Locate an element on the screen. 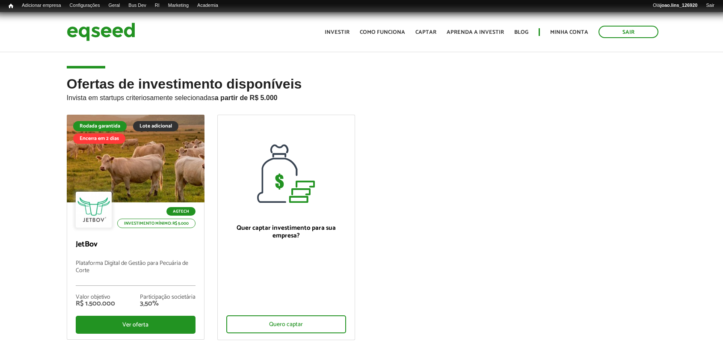 This screenshot has width=723, height=347. span: Início is located at coordinates (11, 6).